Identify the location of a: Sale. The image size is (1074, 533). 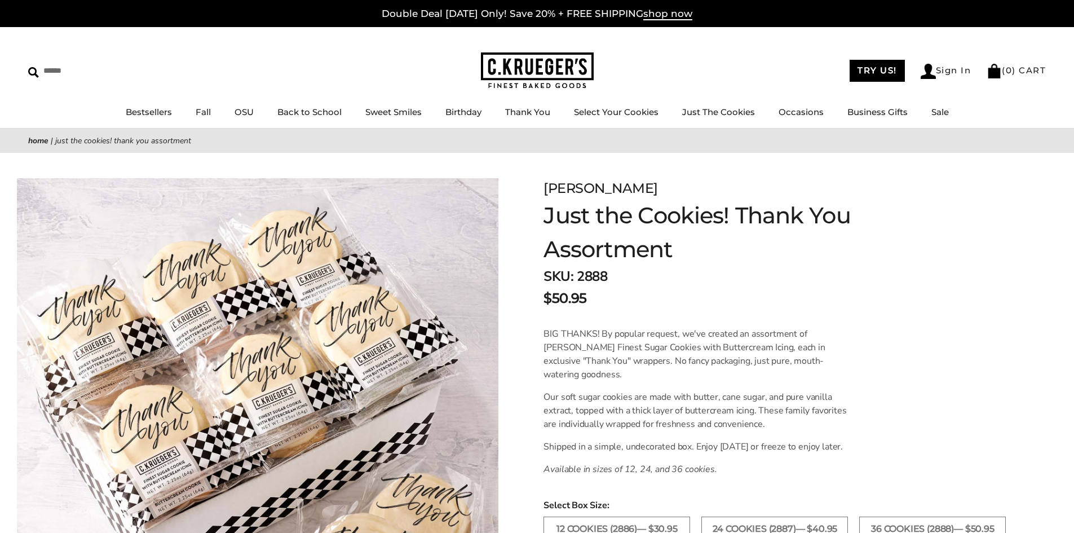
(940, 112).